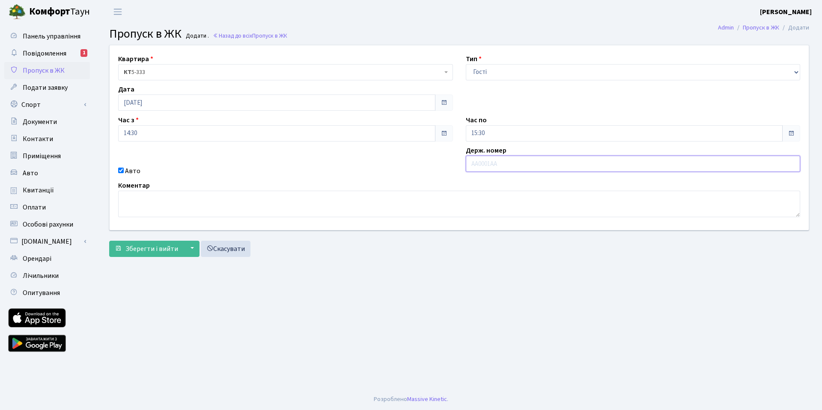  Describe the element at coordinates (151, 249) in the screenshot. I see `span: Зберегти і вийти` at that location.